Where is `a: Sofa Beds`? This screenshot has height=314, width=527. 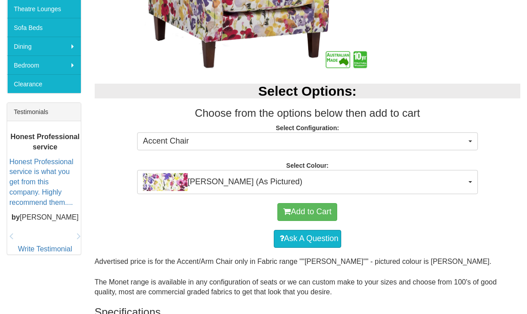
a: Sofa Beds is located at coordinates (44, 27).